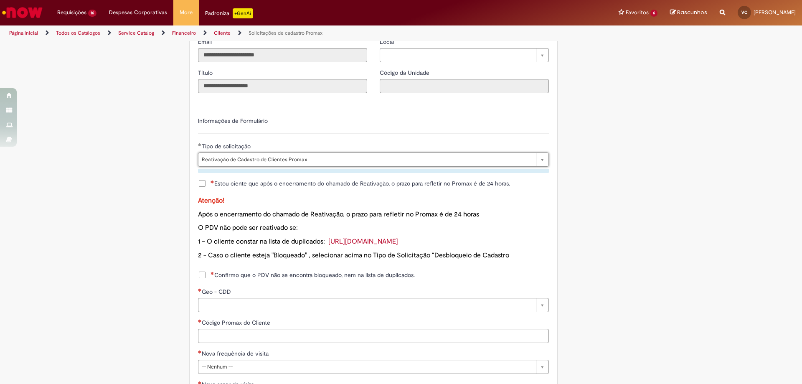  Describe the element at coordinates (405, 73) in the screenshot. I see `span: Somente leitura - Código da Unidade` at that location.